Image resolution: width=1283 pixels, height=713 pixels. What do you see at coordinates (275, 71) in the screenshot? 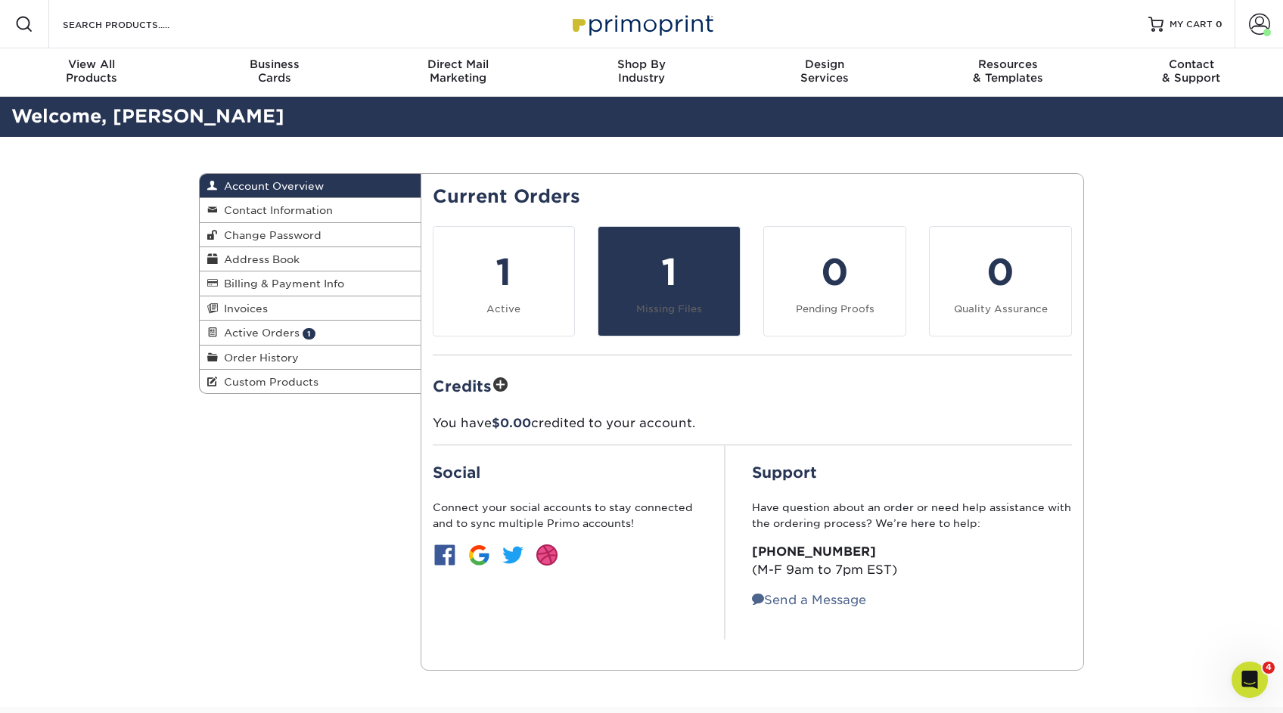
I see `div: Cards` at bounding box center [275, 71].